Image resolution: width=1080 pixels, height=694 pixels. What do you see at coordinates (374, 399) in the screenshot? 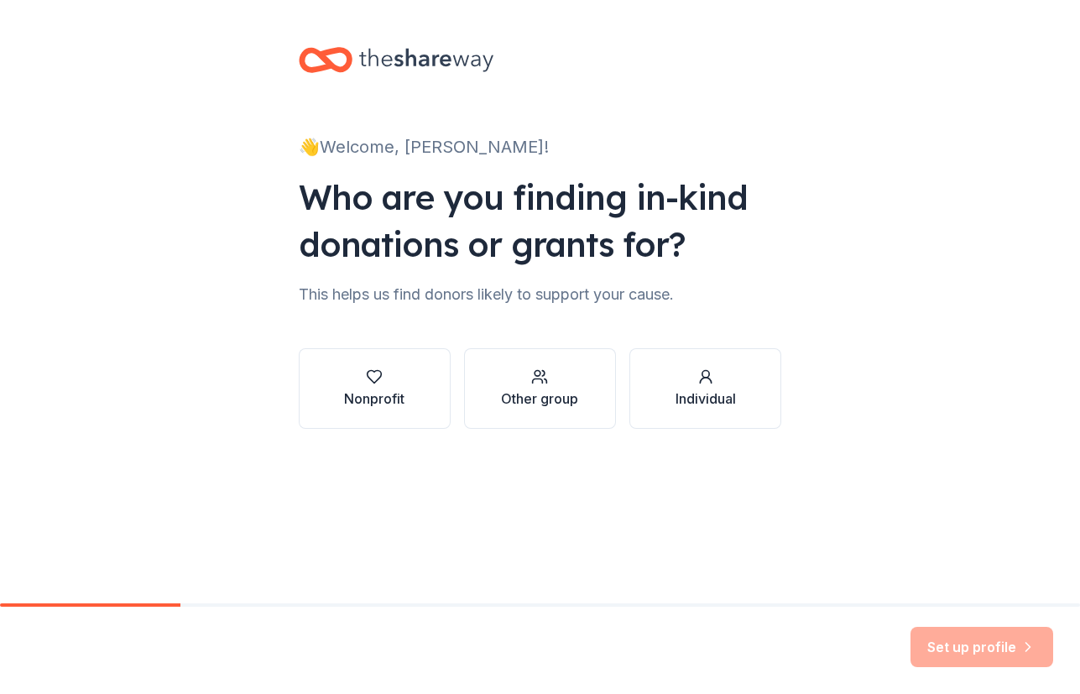
I see `div: Nonprofit` at bounding box center [374, 399].